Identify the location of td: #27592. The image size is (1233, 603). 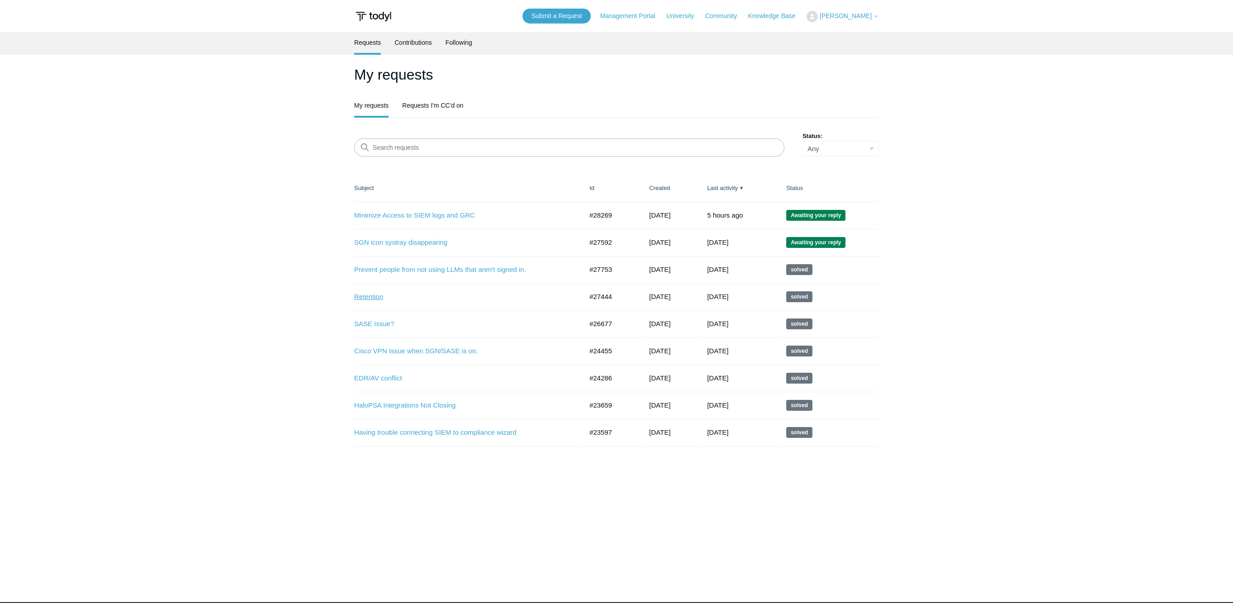
(610, 242).